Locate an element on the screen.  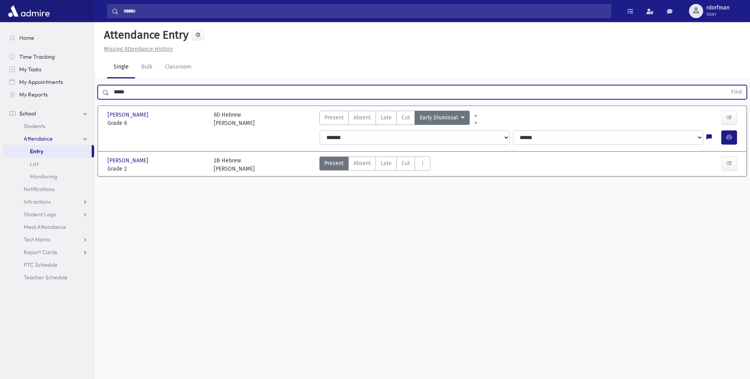
span: User is located at coordinates (718, 14).